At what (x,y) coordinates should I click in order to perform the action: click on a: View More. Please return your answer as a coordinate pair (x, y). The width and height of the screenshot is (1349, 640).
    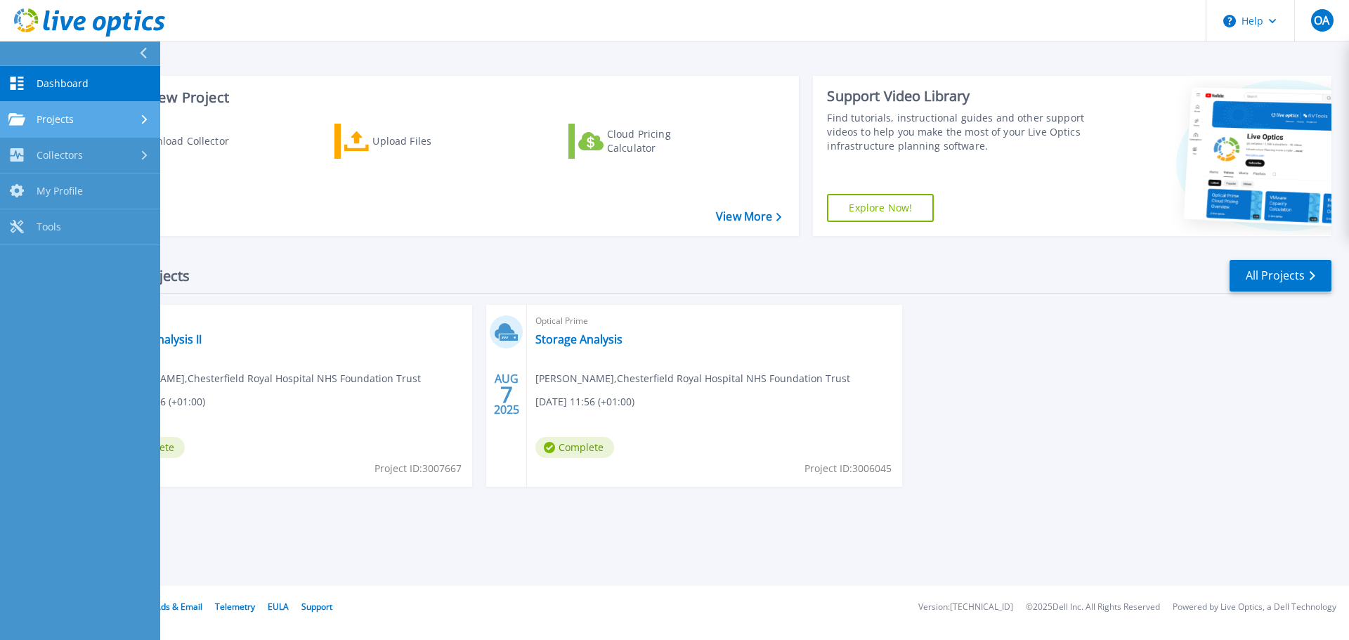
    Looking at the image, I should click on (748, 216).